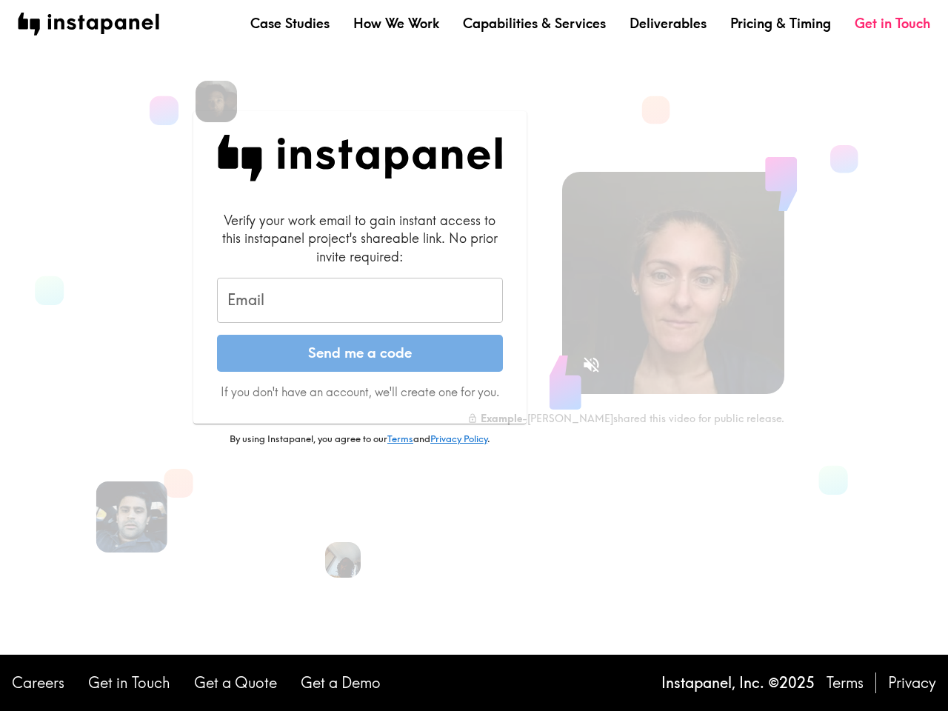 The image size is (948, 711). What do you see at coordinates (343, 560) in the screenshot?
I see `img: Jacqueline` at bounding box center [343, 560].